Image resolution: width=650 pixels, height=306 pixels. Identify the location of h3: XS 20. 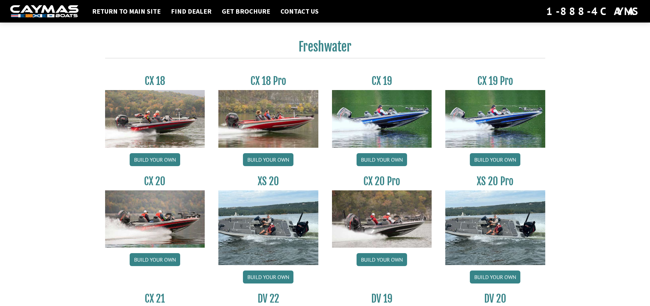
(268, 181).